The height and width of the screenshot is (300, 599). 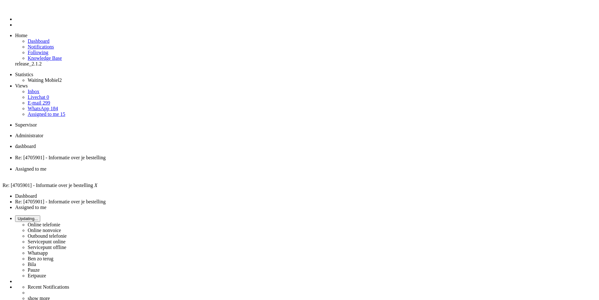 I want to click on label: Bila, so click(x=32, y=264).